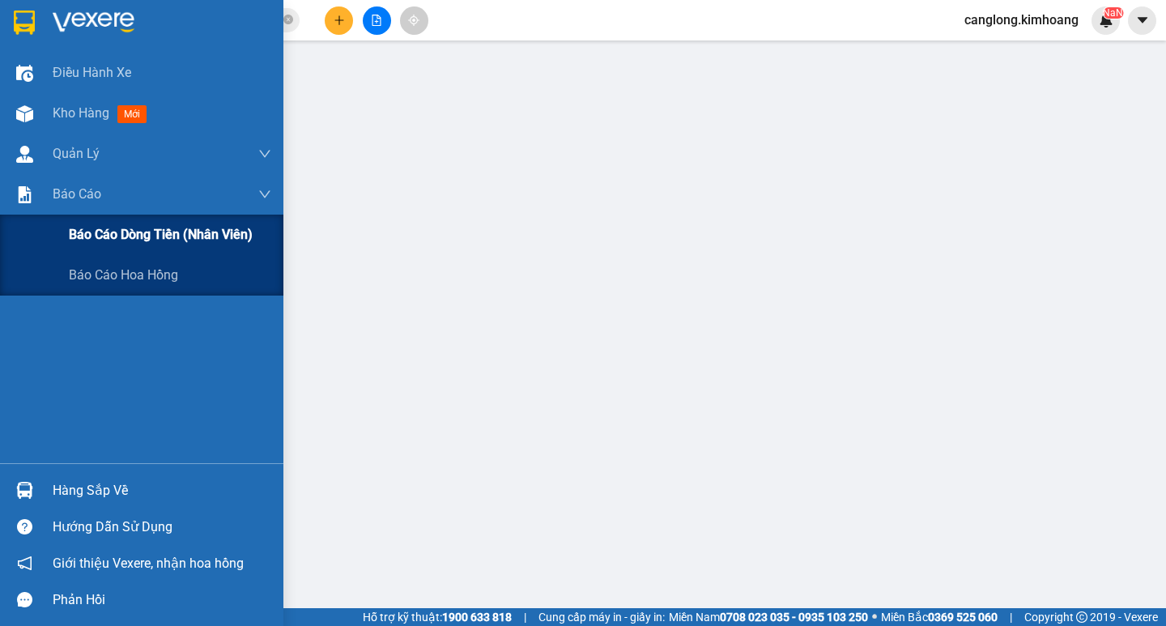 The width and height of the screenshot is (1166, 626). What do you see at coordinates (1021, 19) in the screenshot?
I see `span: canglong.kimhoang` at bounding box center [1021, 19].